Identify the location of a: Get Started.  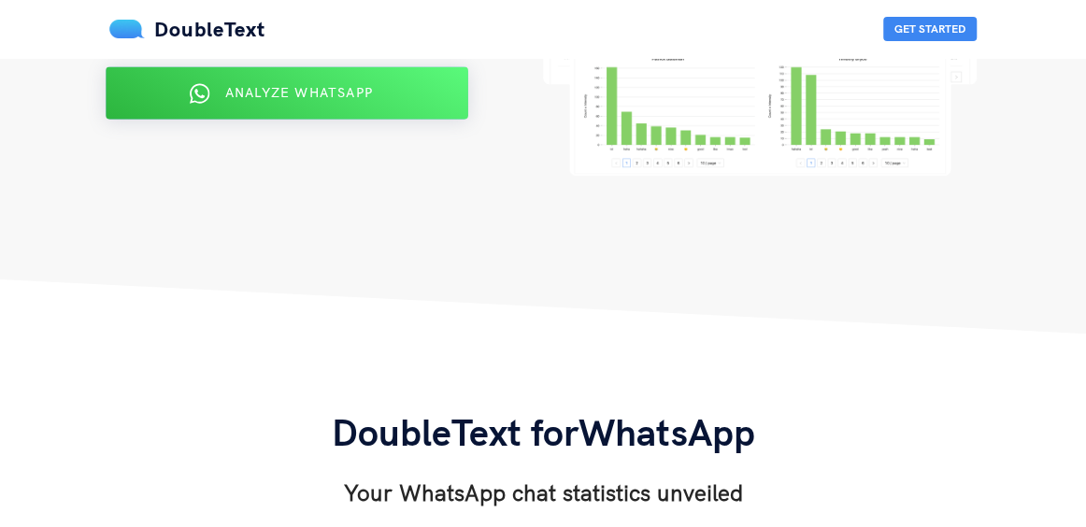
(930, 29).